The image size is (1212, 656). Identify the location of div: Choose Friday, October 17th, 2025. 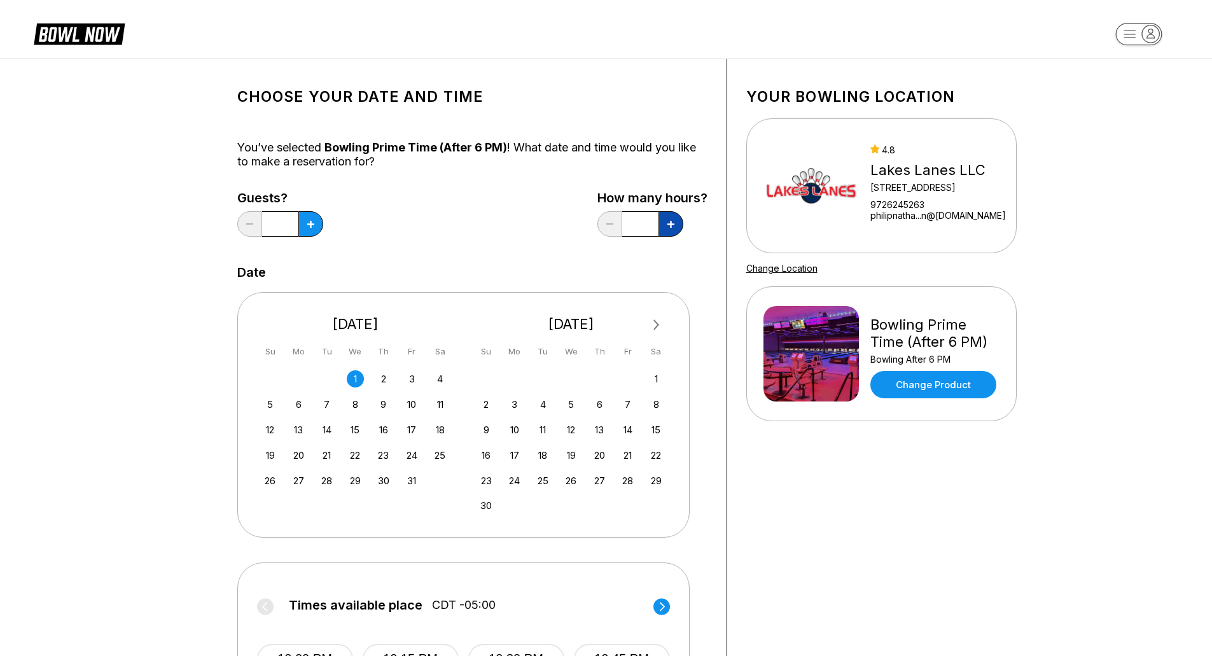
(412, 429).